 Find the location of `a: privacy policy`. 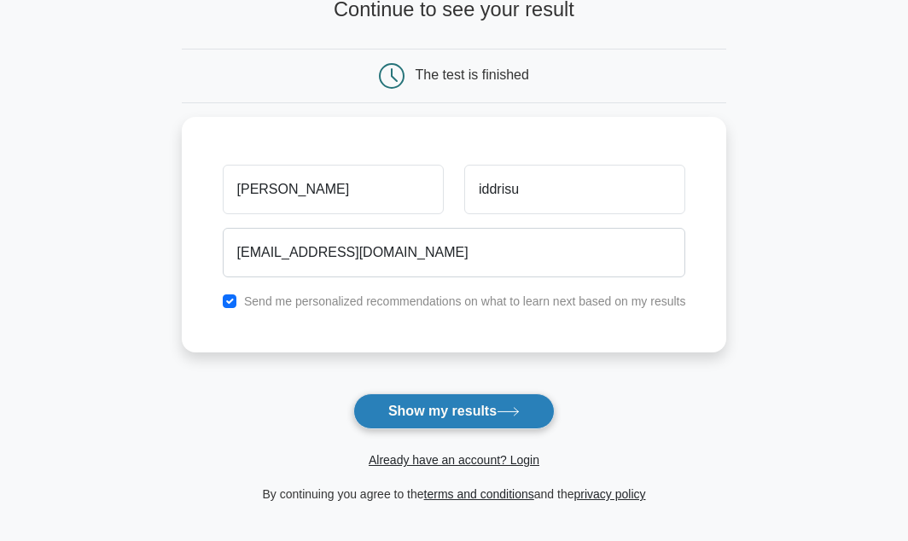

a: privacy policy is located at coordinates (610, 494).